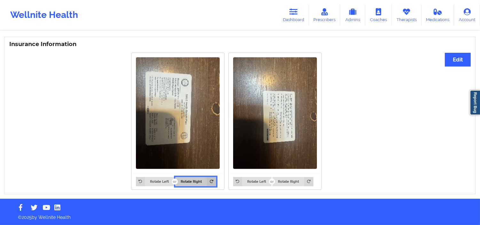  I want to click on a: Therapists, so click(406, 15).